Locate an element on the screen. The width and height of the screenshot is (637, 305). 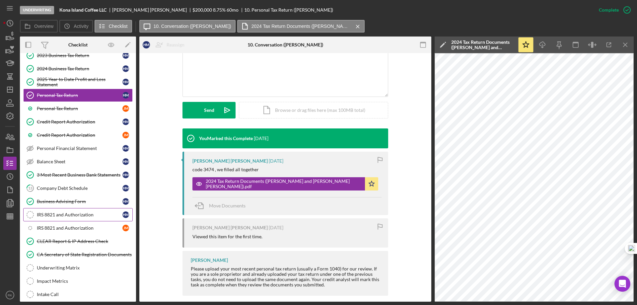
span: Move Documents is located at coordinates (227, 206).